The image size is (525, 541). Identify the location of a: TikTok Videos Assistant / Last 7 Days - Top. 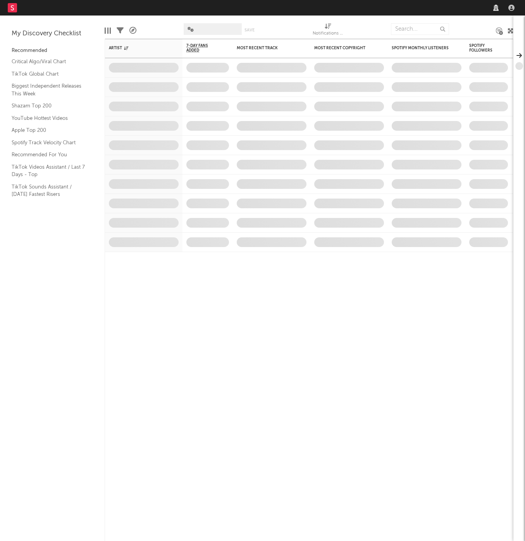
(48, 171).